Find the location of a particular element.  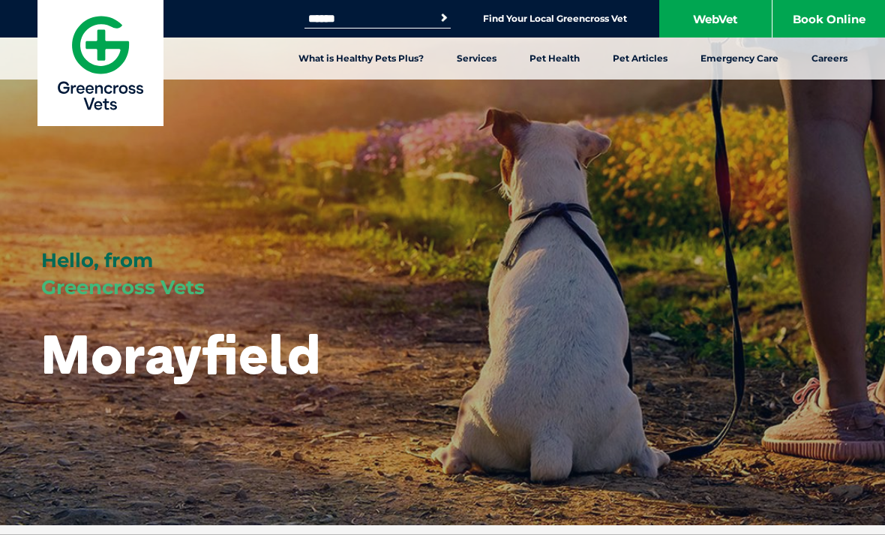

button: Search is located at coordinates (444, 18).